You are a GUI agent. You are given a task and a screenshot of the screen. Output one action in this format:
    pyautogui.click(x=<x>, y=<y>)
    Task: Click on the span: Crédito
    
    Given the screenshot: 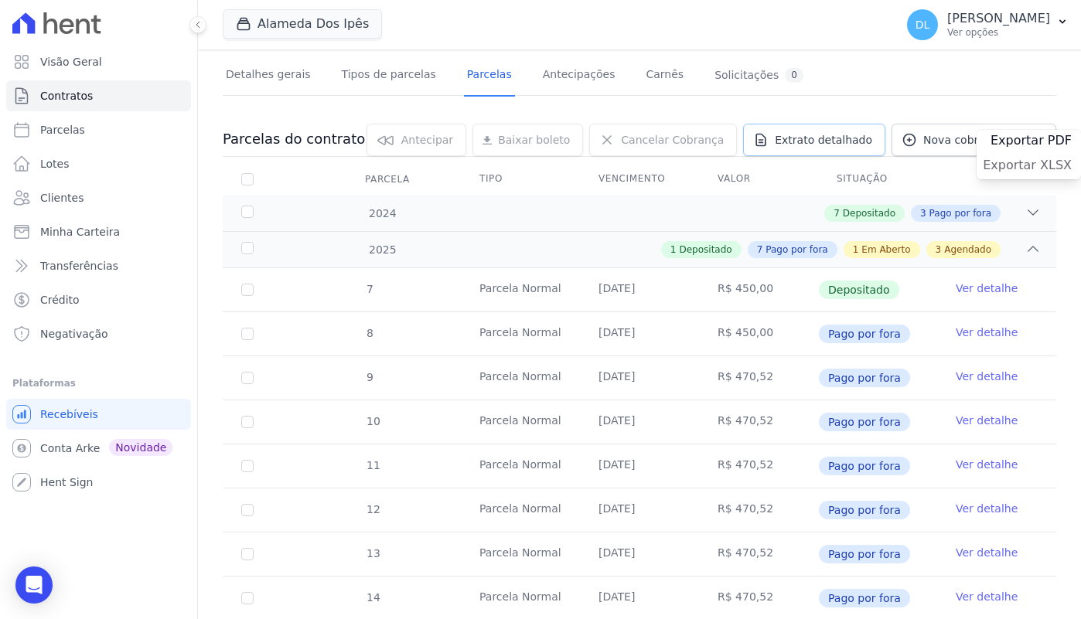 What is the action you would take?
    pyautogui.click(x=60, y=300)
    